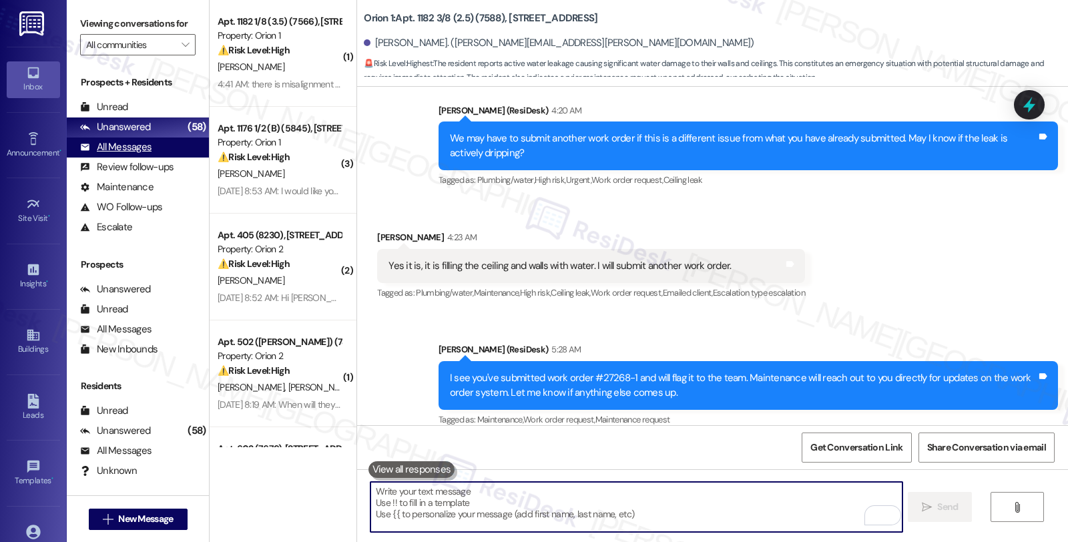 Image resolution: width=1068 pixels, height=542 pixels. I want to click on div: Escalate, so click(106, 227).